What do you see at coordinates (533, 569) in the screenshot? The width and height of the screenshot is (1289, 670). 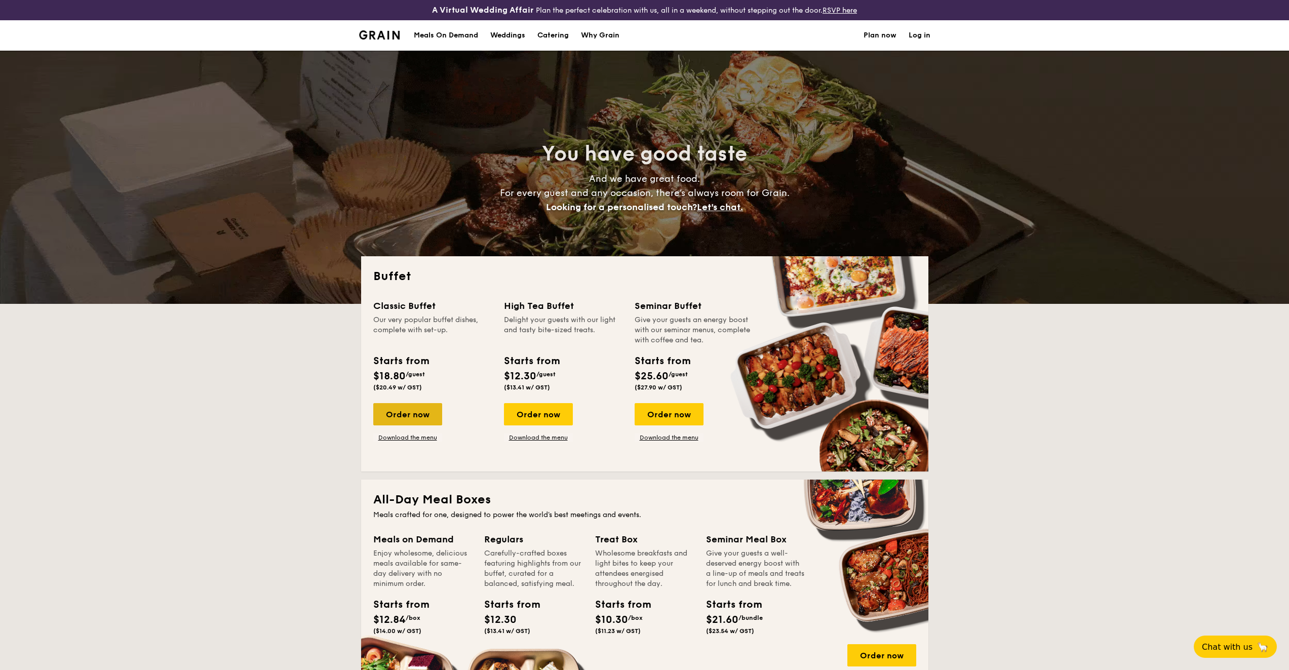 I see `div: Carefully-crafted boxes featuring highlights from our buffet, curated for a balanced, satisfying ...` at bounding box center [533, 569].